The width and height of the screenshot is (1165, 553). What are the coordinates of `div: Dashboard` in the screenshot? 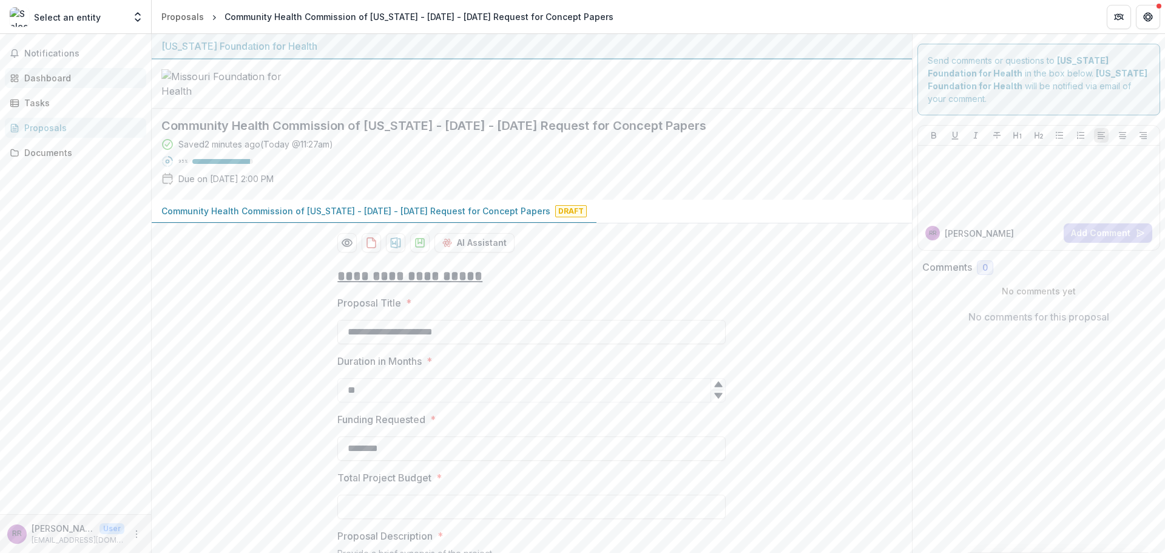 It's located at (80, 78).